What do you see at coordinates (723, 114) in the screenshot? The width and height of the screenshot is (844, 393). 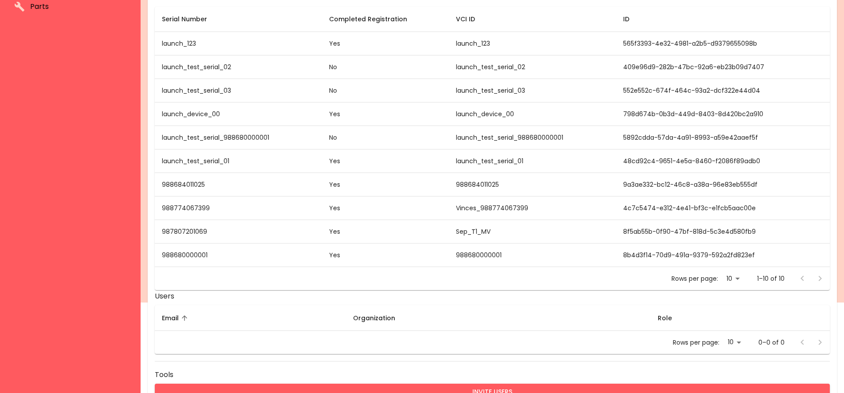 I see `td: 798d674b-0b3d-449d-8403-8d420bc2a910` at bounding box center [723, 114].